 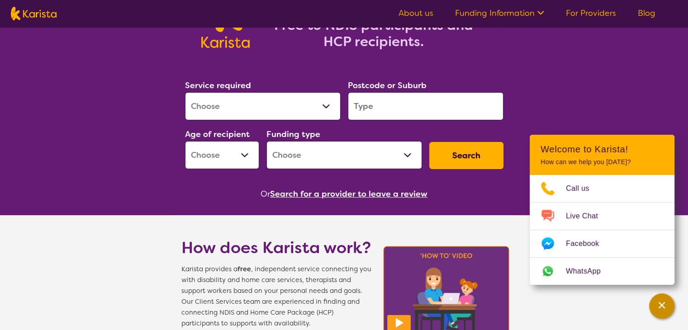 I want to click on a: Funding Information, so click(x=499, y=13).